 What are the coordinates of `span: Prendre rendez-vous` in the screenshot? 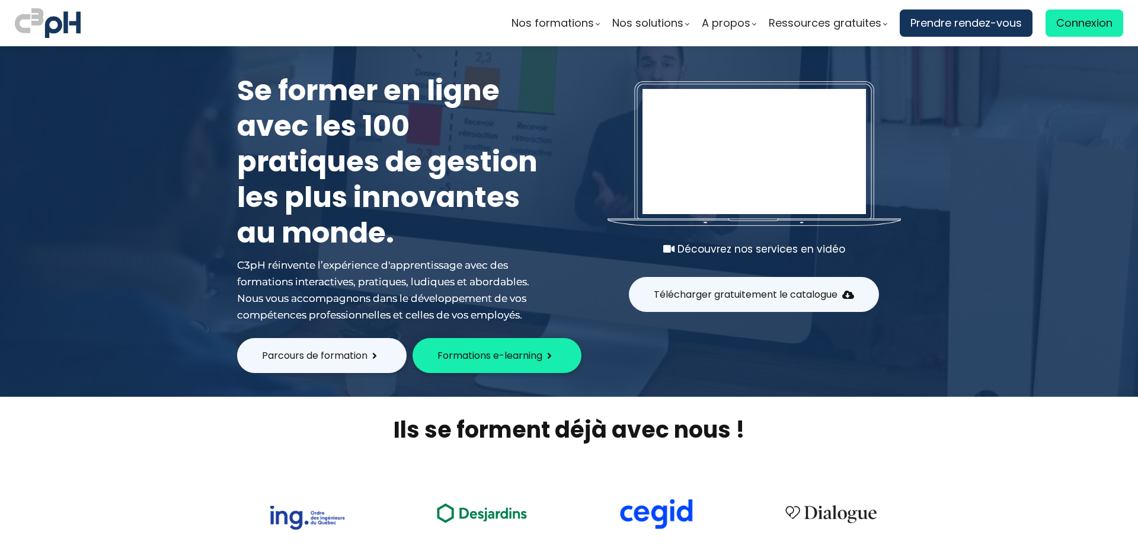 It's located at (967, 23).